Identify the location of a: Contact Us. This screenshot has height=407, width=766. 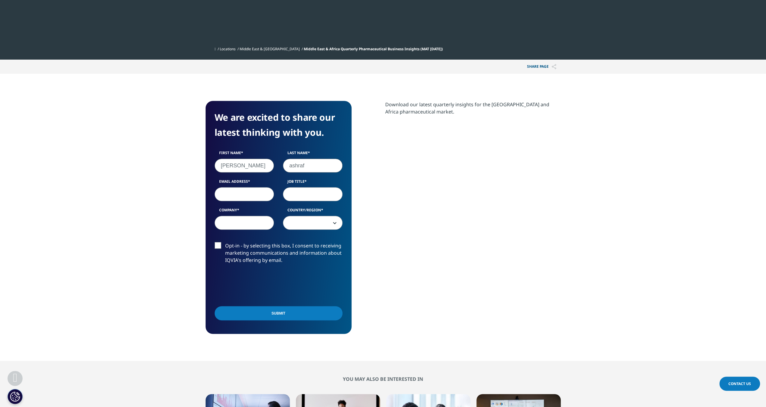
(739, 383).